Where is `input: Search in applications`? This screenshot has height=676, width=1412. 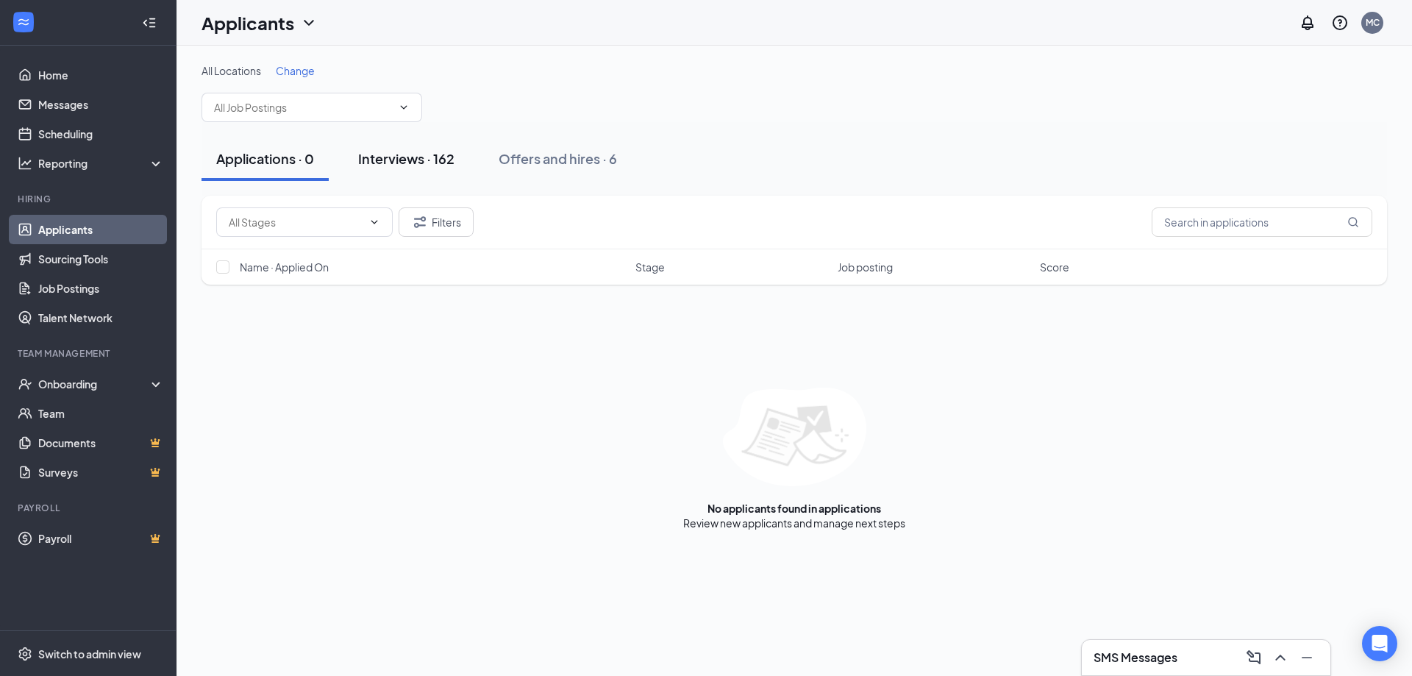
input: Search in applications is located at coordinates (1262, 222).